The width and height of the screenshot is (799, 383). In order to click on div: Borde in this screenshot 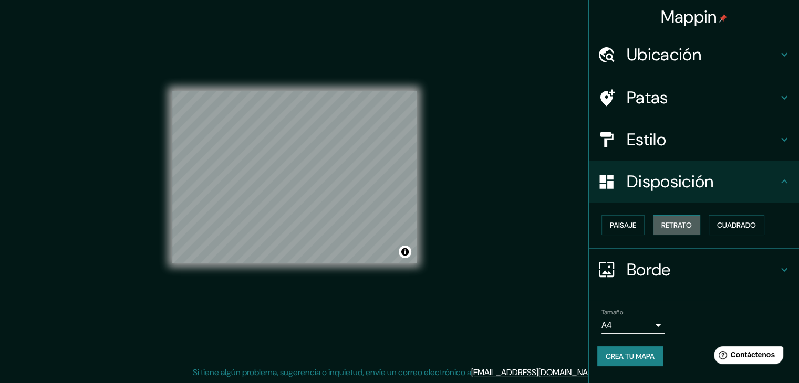, I will do `click(694, 270)`.